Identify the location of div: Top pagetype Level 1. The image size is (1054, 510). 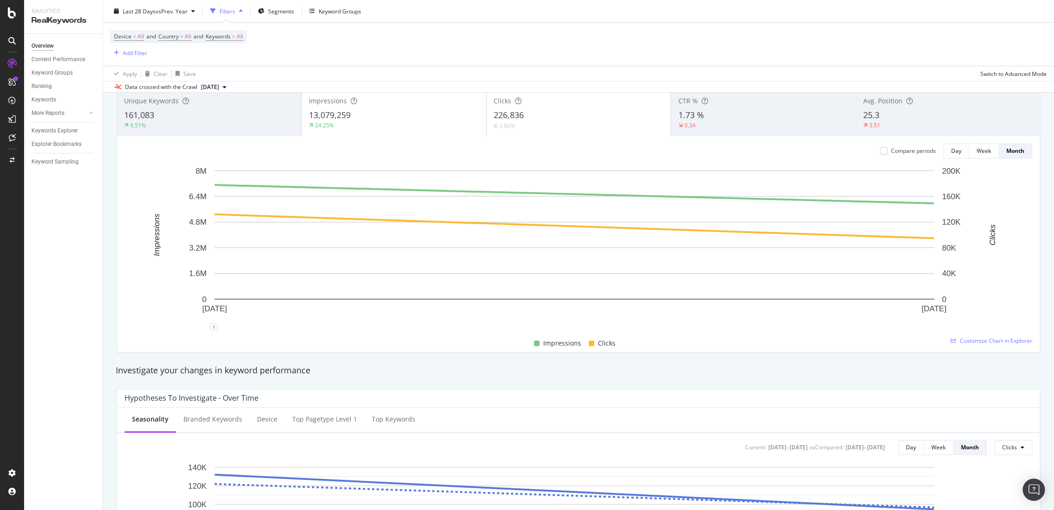
(325, 419).